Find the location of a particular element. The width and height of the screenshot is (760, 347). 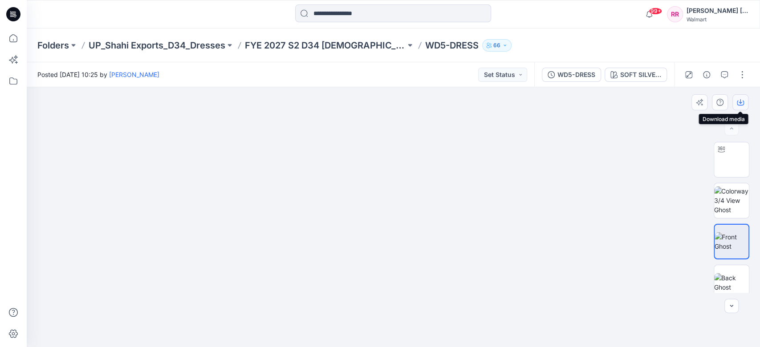

p: UP_Shahi Exports_D34_Dresses is located at coordinates (157, 45).